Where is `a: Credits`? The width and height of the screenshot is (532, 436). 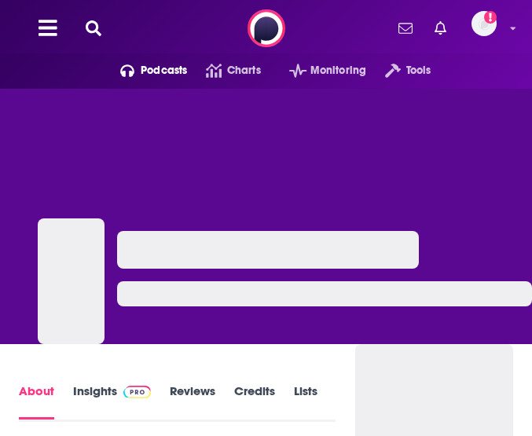 a: Credits is located at coordinates (255, 402).